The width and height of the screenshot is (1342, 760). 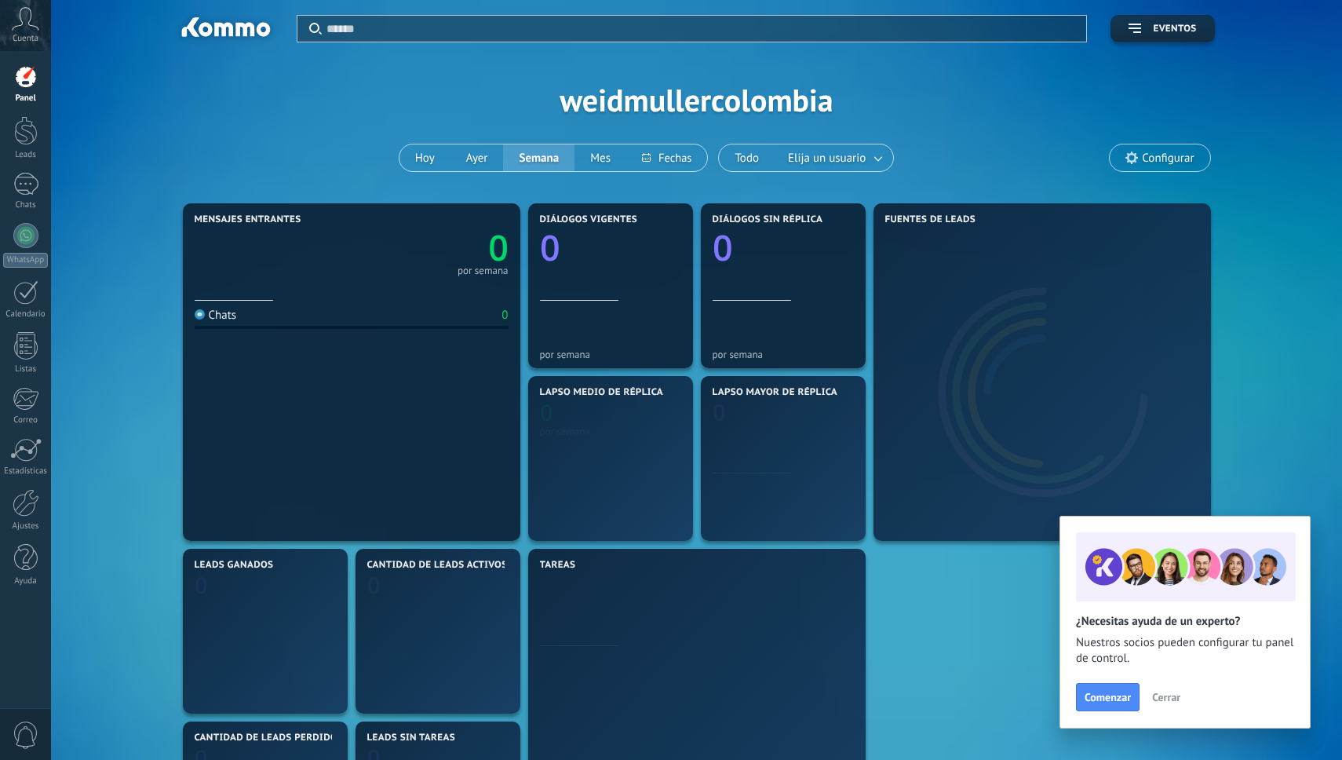 I want to click on span: Lapso medio de réplica, so click(x=602, y=393).